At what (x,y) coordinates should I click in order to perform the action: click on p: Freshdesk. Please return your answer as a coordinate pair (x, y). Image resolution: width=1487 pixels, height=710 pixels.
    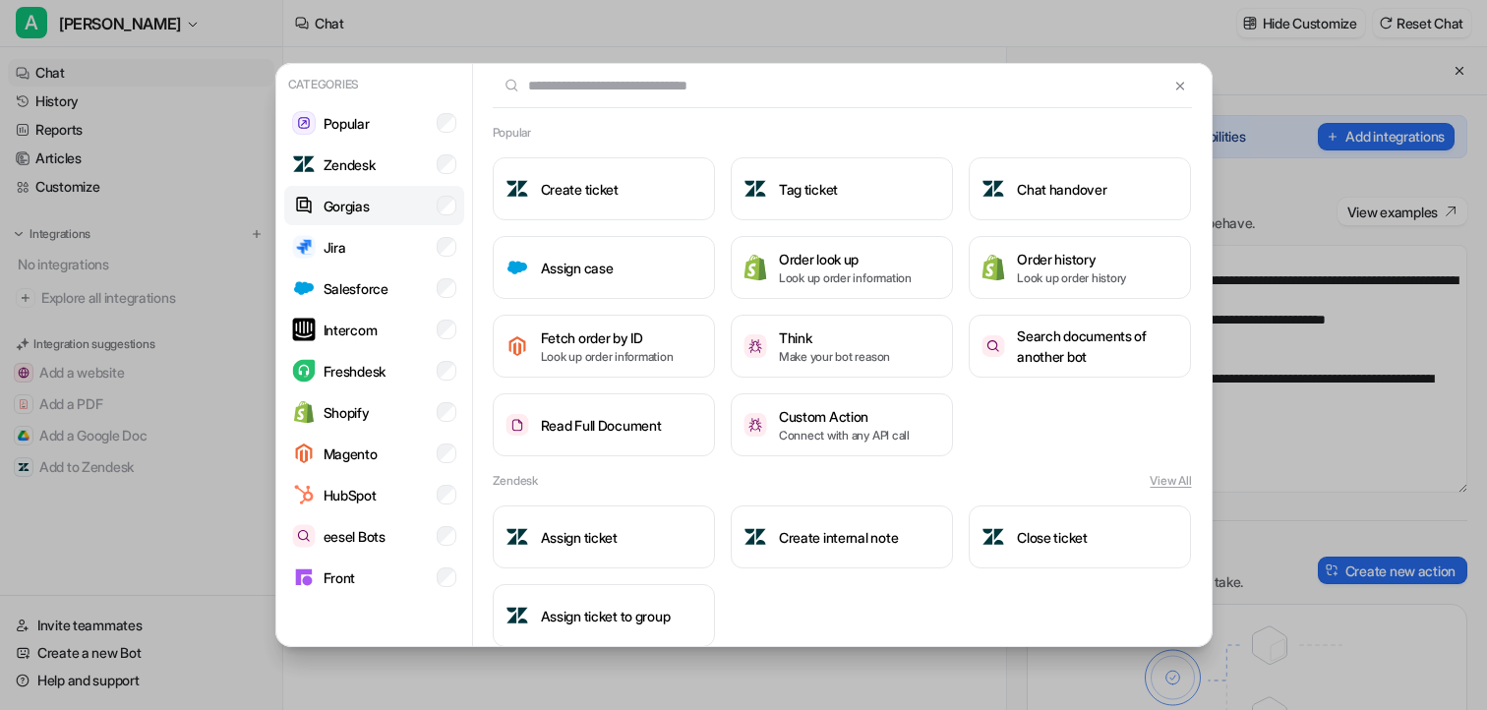
    Looking at the image, I should click on (354, 371).